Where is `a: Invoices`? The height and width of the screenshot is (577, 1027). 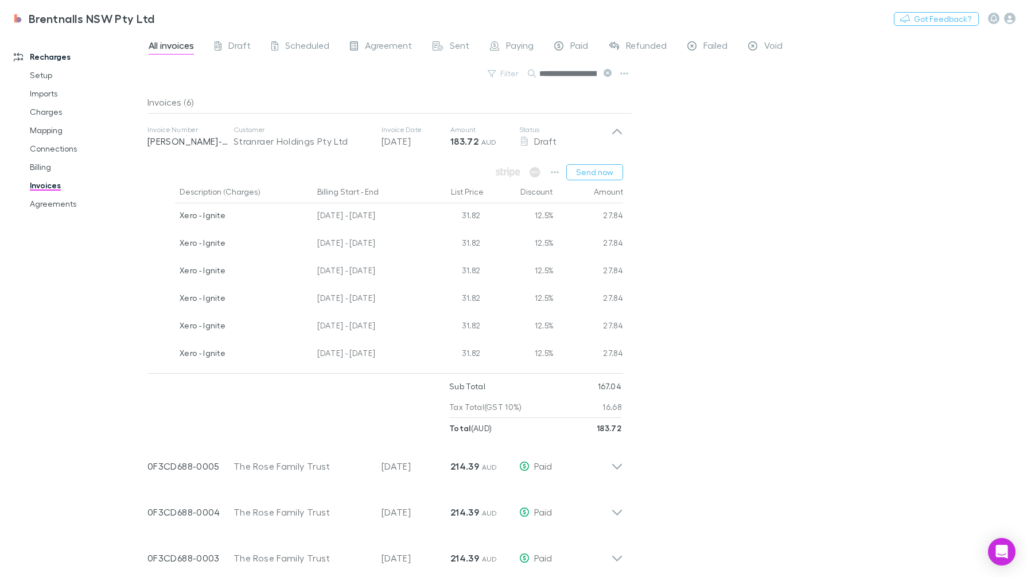
a: Invoices is located at coordinates (87, 185).